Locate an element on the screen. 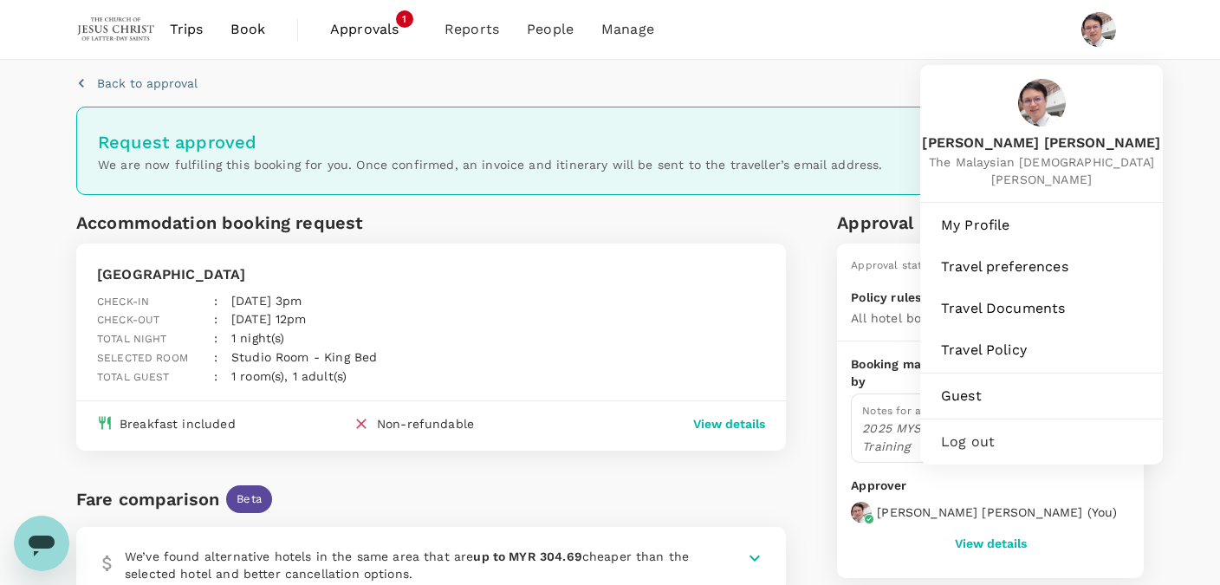 The width and height of the screenshot is (1220, 585). p: 2025 MYS Country Office Business Training is located at coordinates (991, 437).